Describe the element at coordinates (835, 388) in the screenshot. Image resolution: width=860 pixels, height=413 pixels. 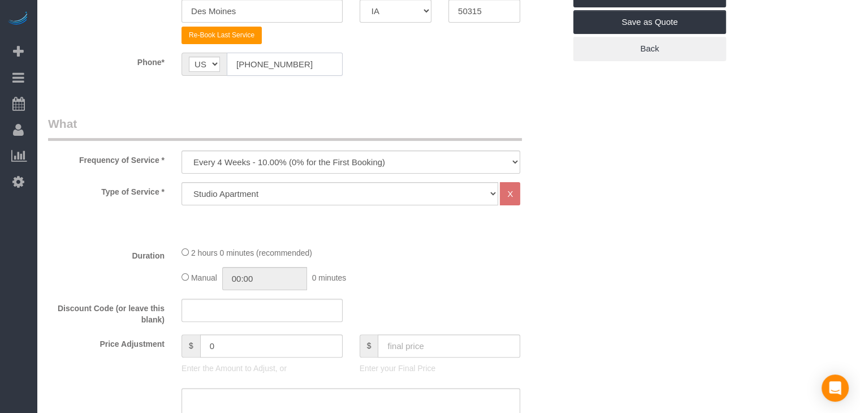
I see `div: Open Intercom Messenger` at that location.